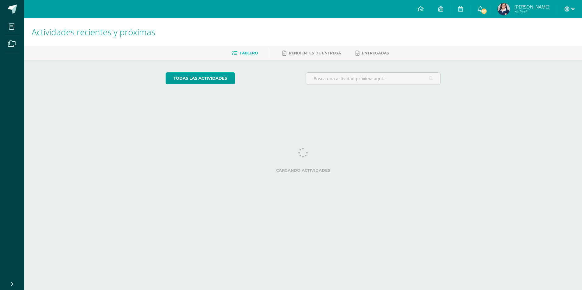  I want to click on span: Pendientes de entrega, so click(315, 53).